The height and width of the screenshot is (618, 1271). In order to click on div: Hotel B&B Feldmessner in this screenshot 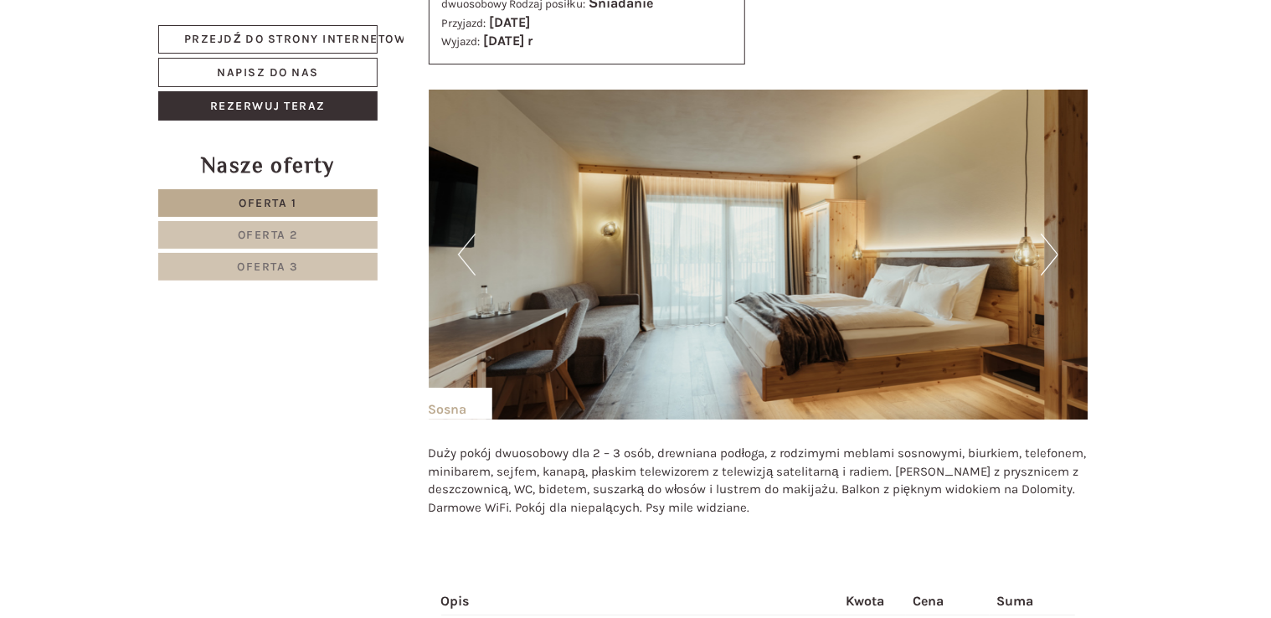, I will do `click(120, 55)`.